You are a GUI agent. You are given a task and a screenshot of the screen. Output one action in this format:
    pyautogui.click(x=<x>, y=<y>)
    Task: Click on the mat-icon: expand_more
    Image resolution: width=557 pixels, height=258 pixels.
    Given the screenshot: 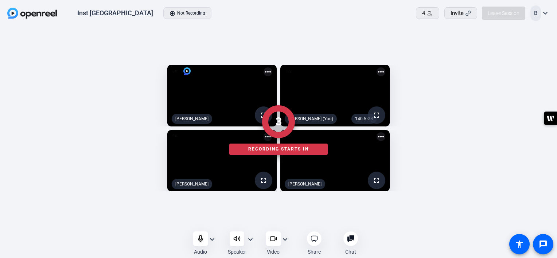 What is the action you would take?
    pyautogui.click(x=545, y=13)
    